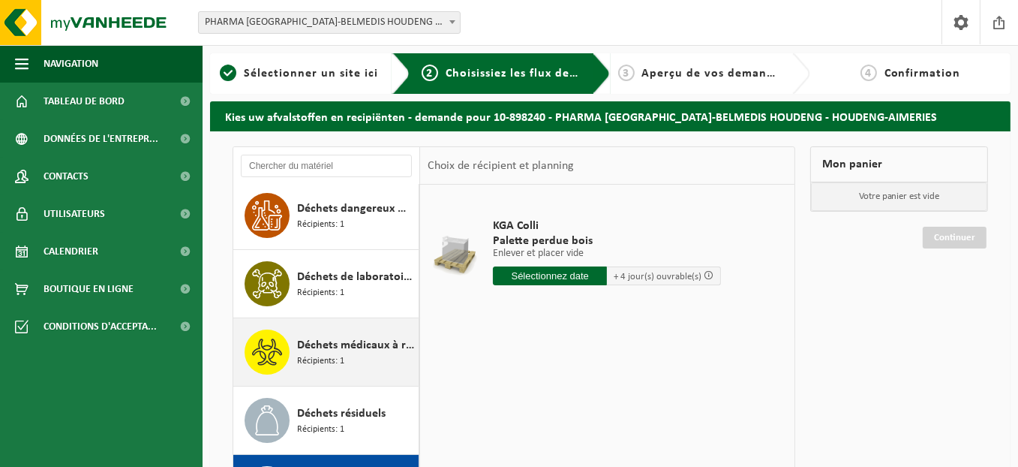 This screenshot has height=467, width=1018. What do you see at coordinates (326, 352) in the screenshot?
I see `button: Déchets médicaux à risques B2 Récipients: 1` at bounding box center [326, 352].